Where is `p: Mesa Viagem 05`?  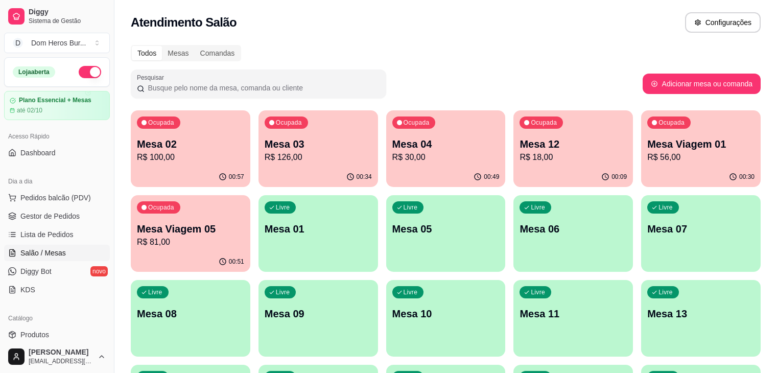 p: Mesa Viagem 05 is located at coordinates (191, 229).